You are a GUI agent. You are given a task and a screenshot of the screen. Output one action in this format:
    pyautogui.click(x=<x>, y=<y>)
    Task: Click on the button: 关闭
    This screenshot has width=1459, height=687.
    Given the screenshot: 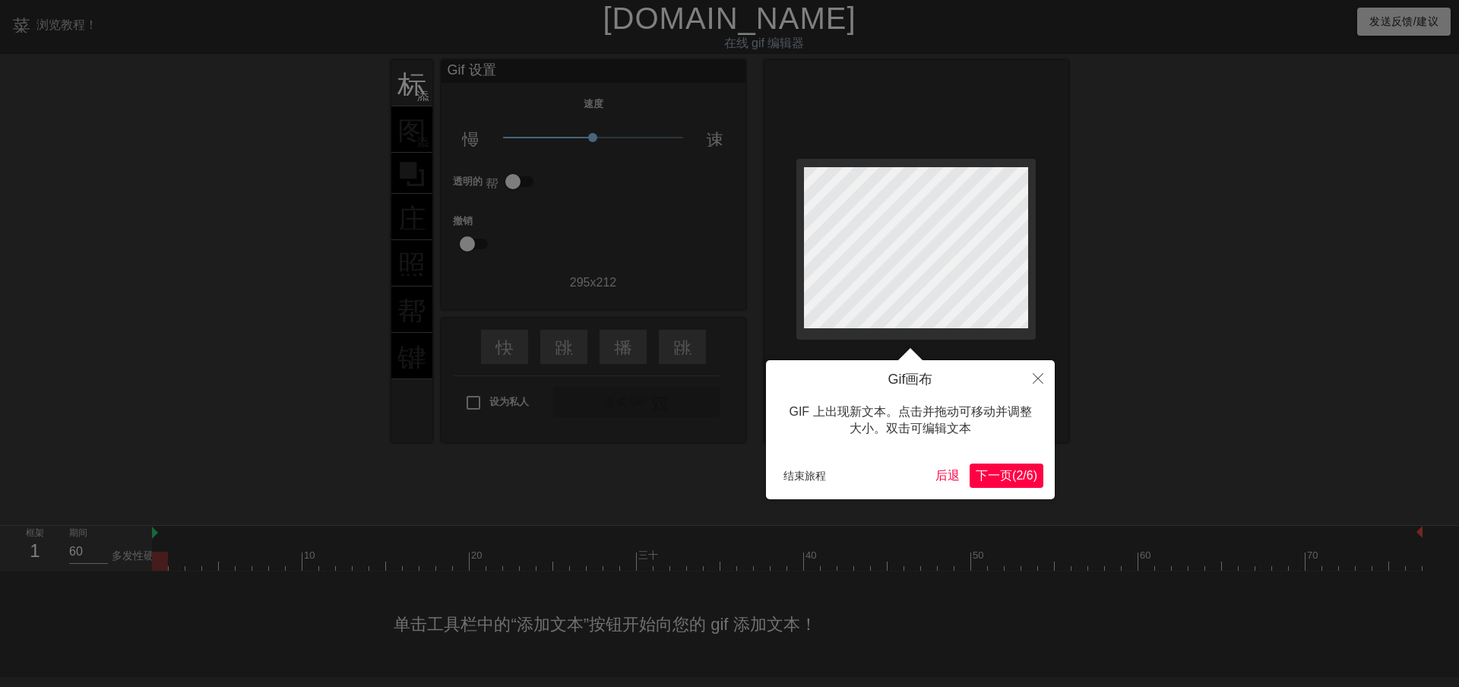 What is the action you would take?
    pyautogui.click(x=1038, y=378)
    